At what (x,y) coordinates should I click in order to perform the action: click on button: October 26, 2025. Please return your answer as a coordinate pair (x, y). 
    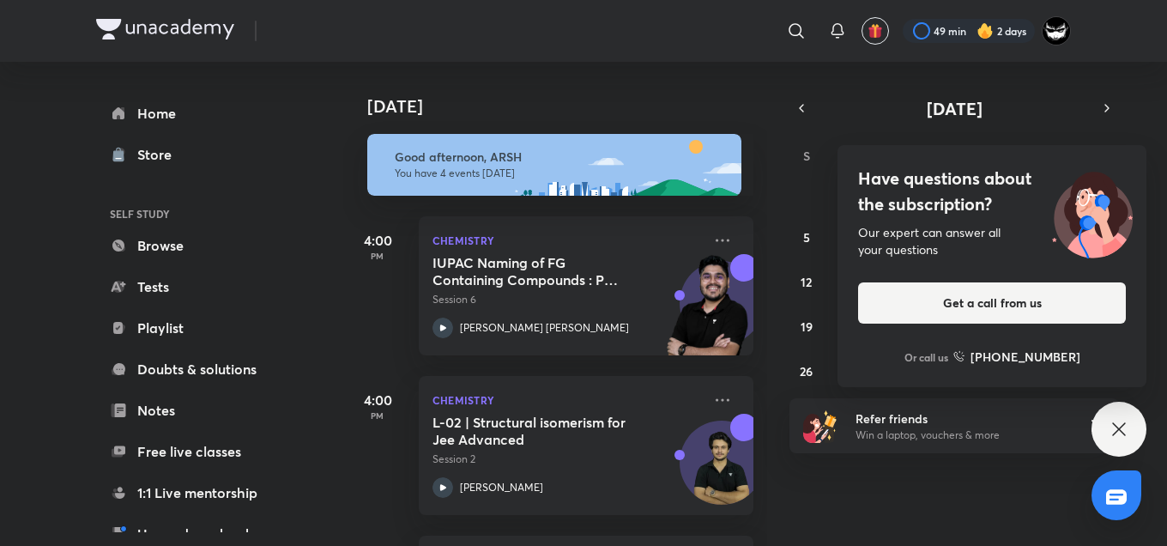
    Looking at the image, I should click on (806, 371).